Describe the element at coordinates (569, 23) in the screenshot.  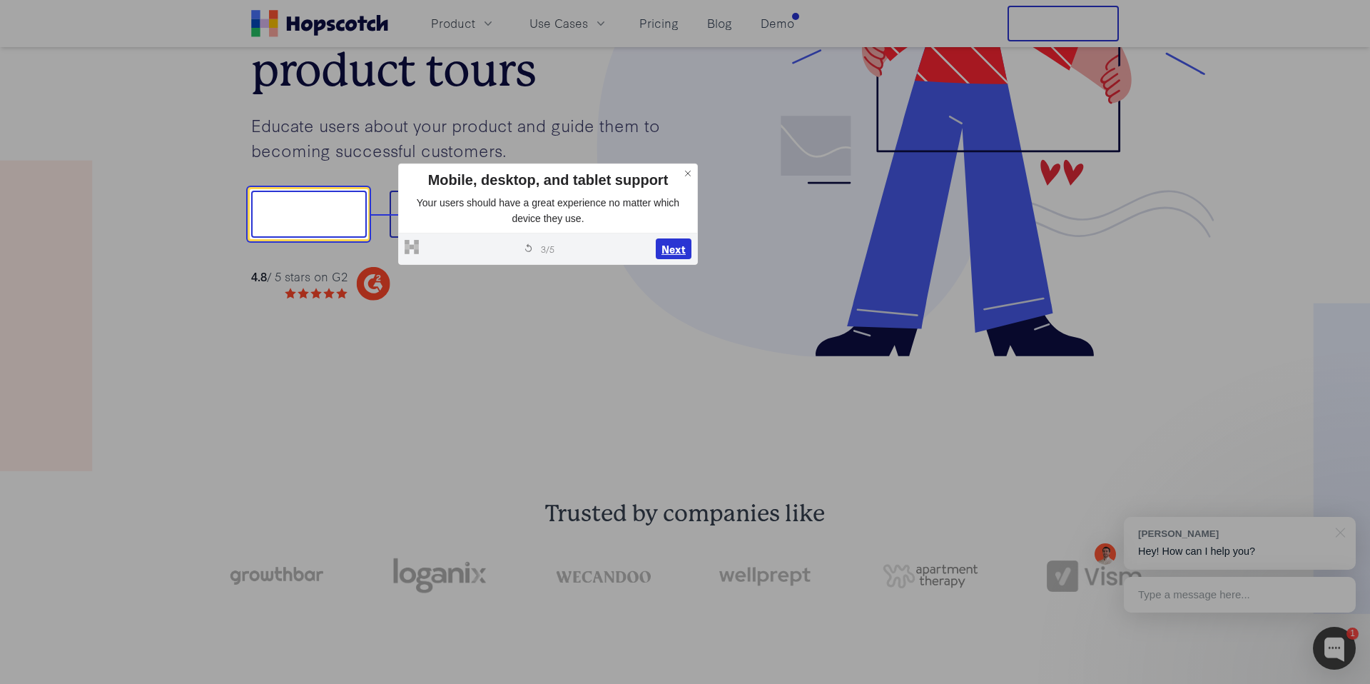
I see `button: Use Cases` at that location.